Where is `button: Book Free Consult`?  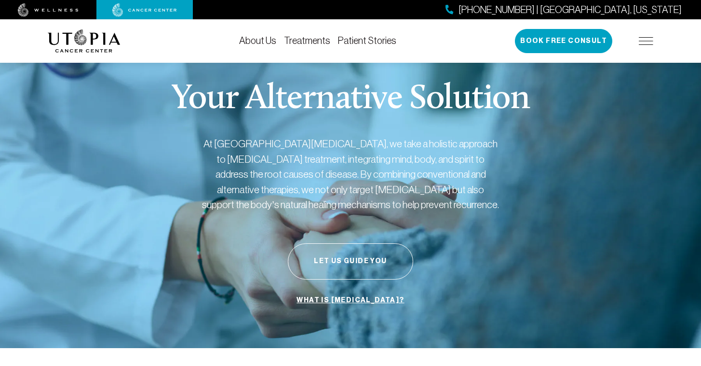 button: Book Free Consult is located at coordinates (564, 41).